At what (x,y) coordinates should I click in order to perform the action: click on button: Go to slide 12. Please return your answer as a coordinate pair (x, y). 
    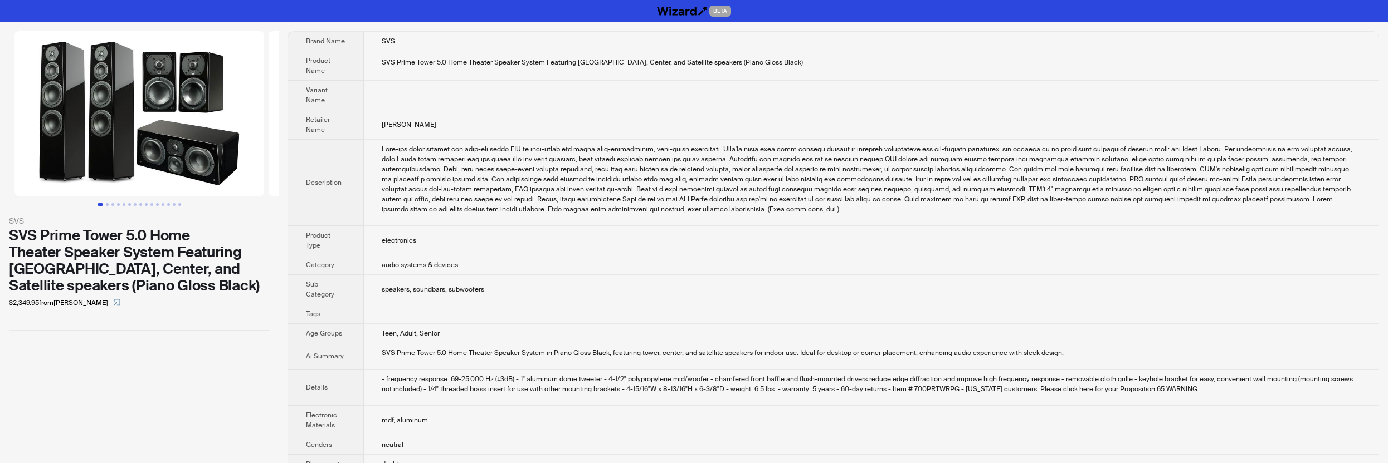
    Looking at the image, I should click on (163, 204).